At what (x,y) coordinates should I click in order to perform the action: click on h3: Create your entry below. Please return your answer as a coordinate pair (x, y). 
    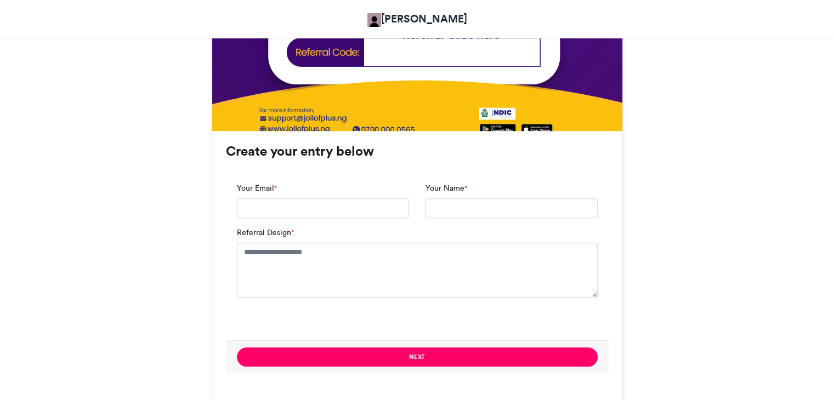
    Looking at the image, I should click on (417, 151).